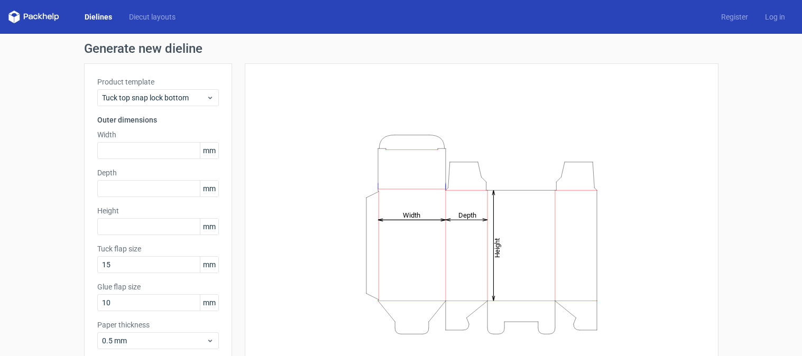 Image resolution: width=802 pixels, height=356 pixels. I want to click on label: Glue flap size, so click(158, 287).